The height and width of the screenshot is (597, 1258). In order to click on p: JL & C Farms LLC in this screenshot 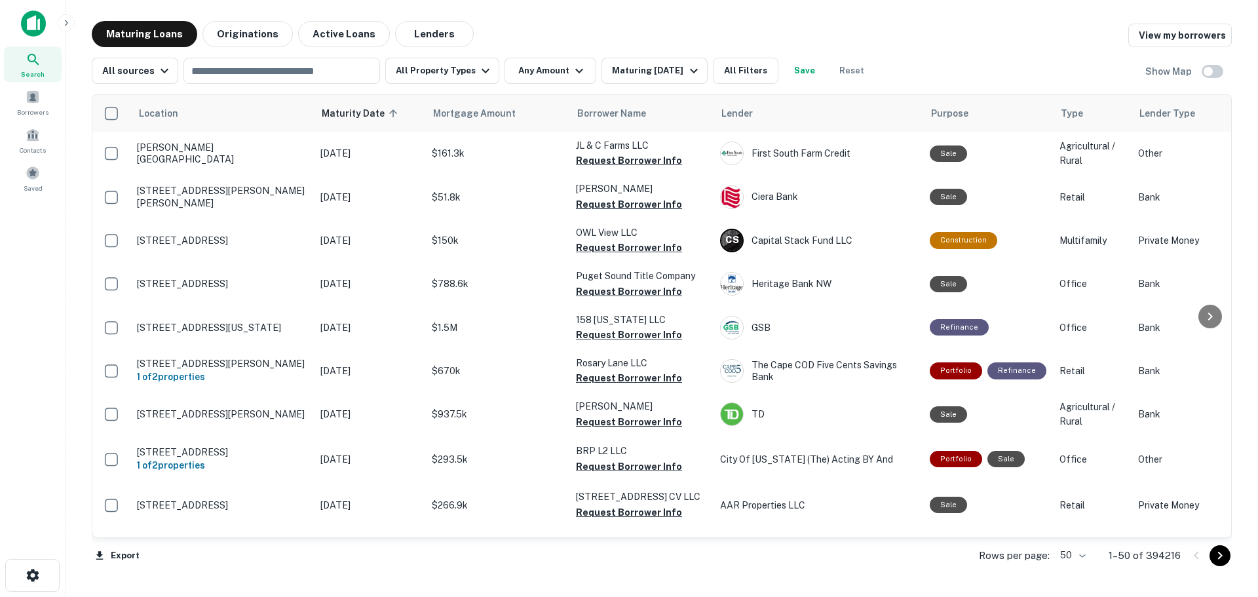, I will do `click(641, 145)`.